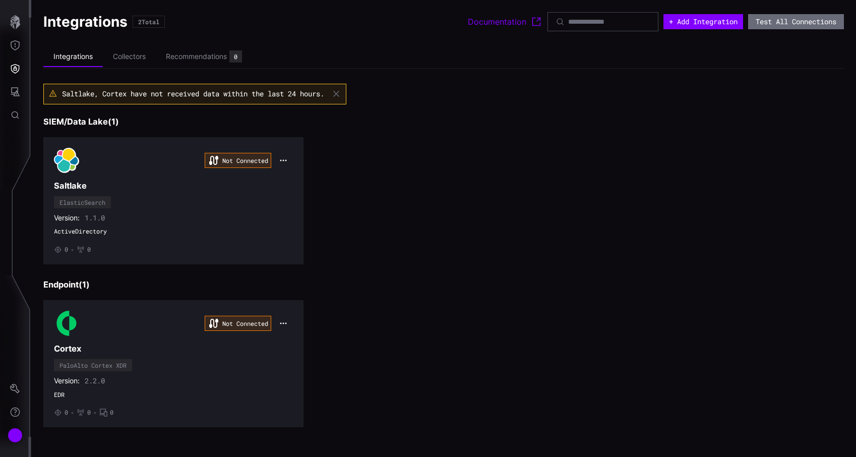  Describe the element at coordinates (796, 22) in the screenshot. I see `button: Test All Connections` at that location.